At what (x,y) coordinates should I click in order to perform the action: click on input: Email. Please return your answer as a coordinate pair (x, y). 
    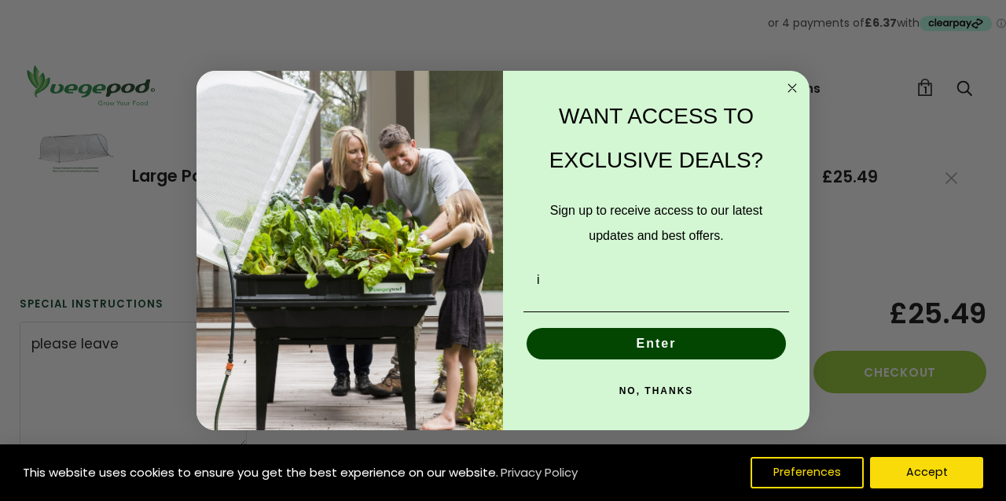
    Looking at the image, I should click on (656, 280).